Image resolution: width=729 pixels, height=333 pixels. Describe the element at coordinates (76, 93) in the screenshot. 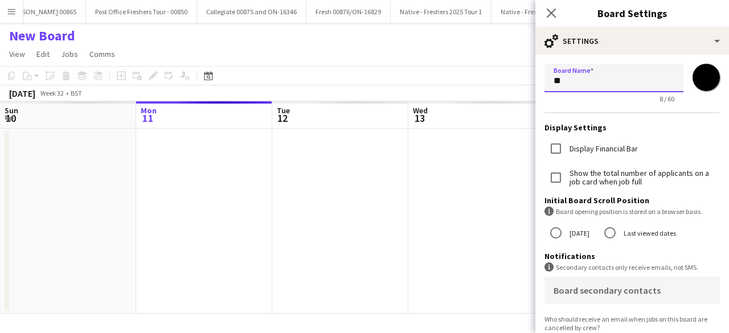

I see `div: BST` at that location.